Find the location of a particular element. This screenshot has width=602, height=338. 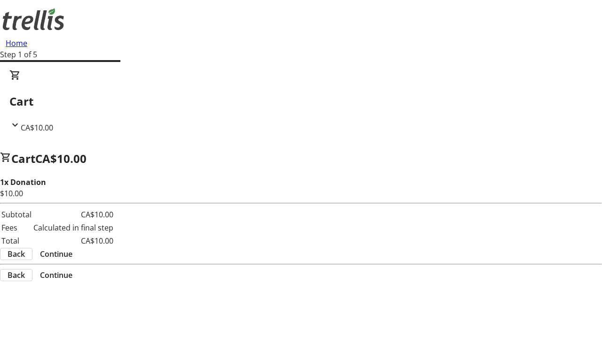

td: Total is located at coordinates (16, 241).